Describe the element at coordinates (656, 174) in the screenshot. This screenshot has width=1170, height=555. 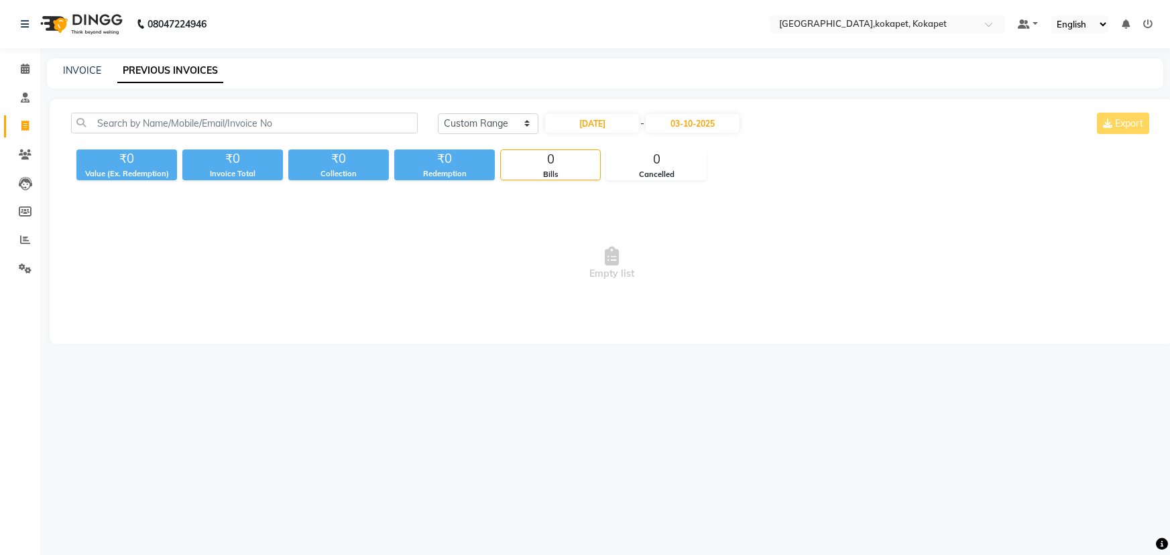
I see `div: Cancelled` at that location.